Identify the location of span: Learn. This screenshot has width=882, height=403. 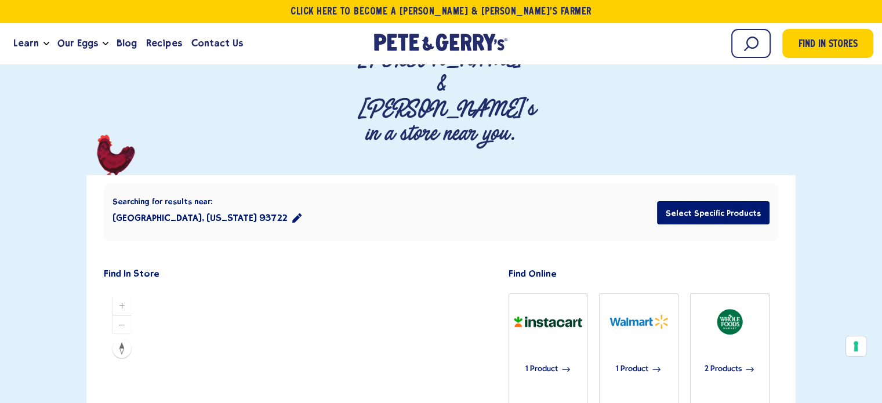
(26, 43).